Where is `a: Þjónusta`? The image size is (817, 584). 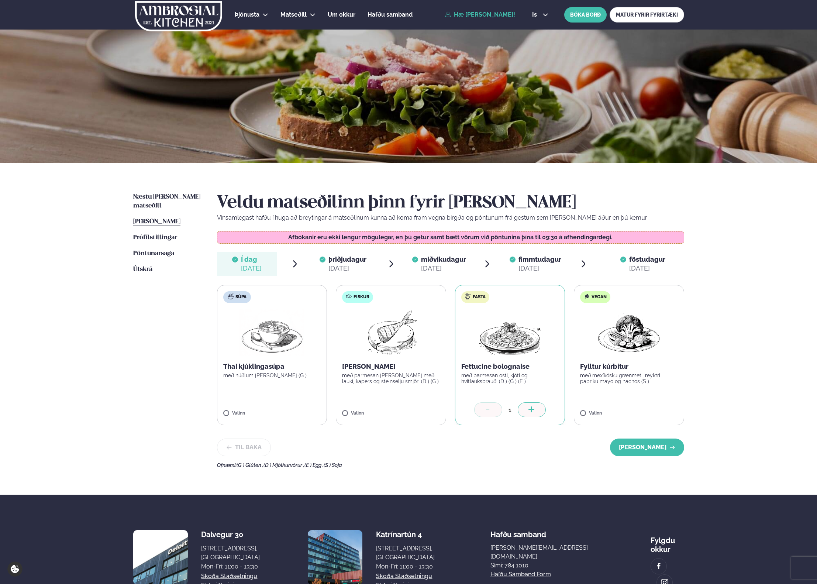
a: Þjónusta is located at coordinates (247, 15).